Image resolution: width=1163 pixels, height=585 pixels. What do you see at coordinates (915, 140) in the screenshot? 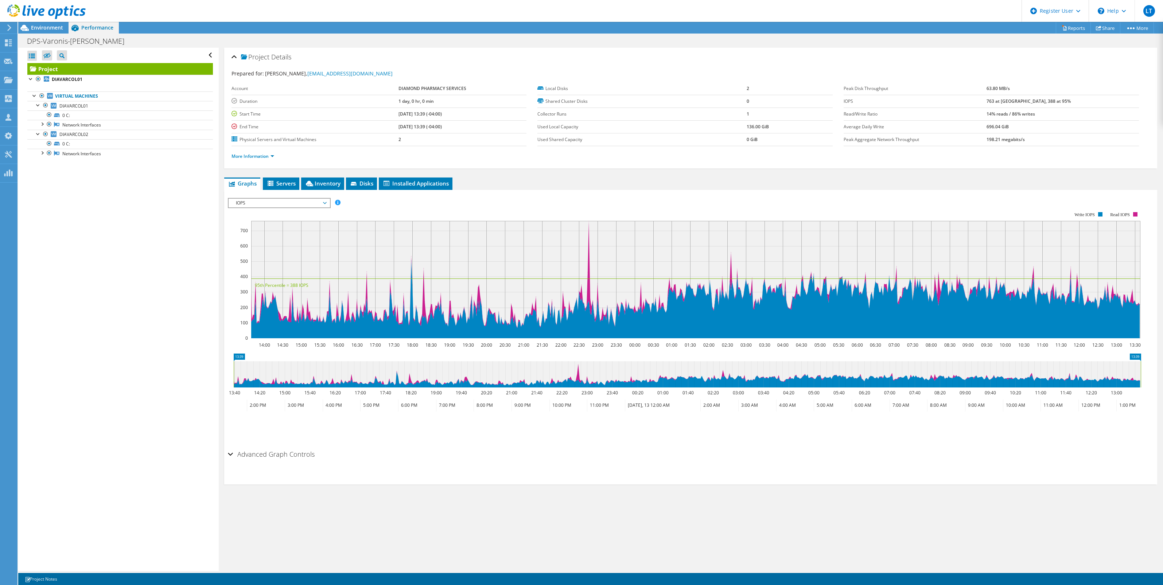
I see `label: Peak Aggregate Network Throughput` at bounding box center [915, 140].